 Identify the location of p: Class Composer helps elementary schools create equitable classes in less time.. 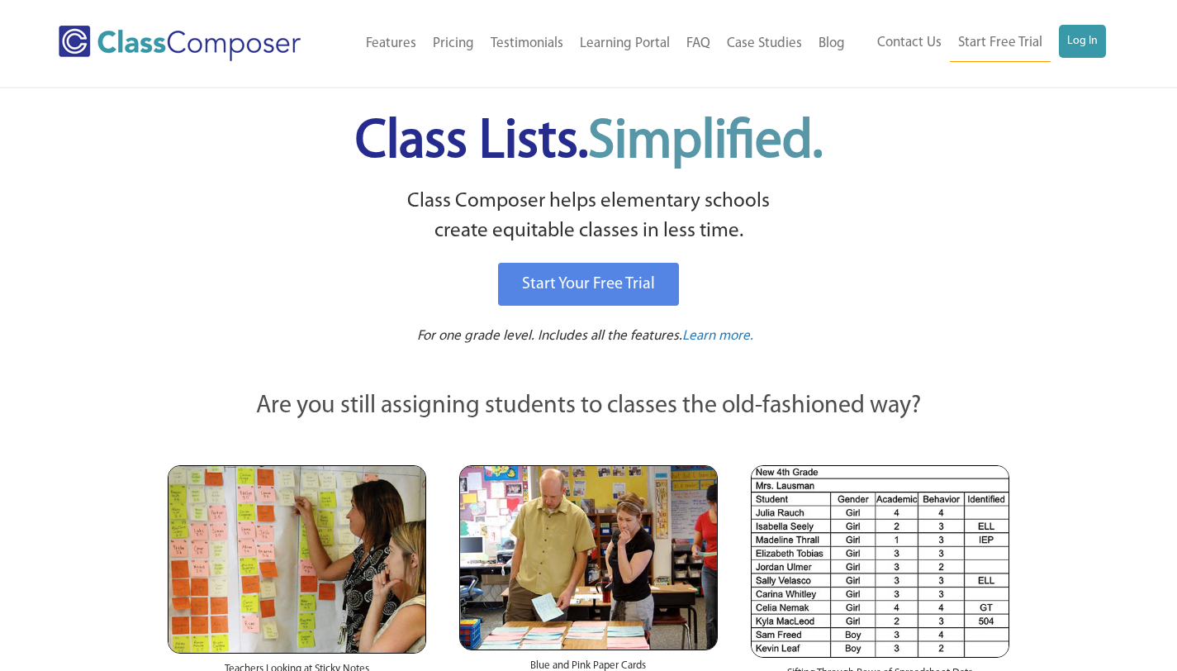
(589, 216).